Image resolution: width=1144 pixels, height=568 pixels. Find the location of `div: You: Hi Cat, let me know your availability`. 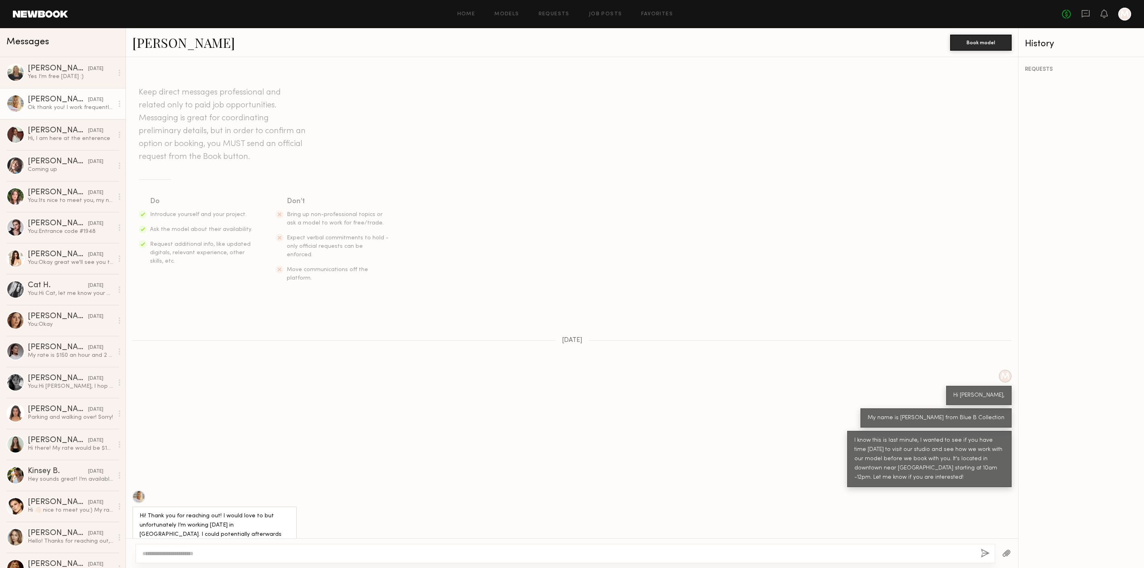

div: You: Hi Cat, let me know your availability is located at coordinates (70, 293).